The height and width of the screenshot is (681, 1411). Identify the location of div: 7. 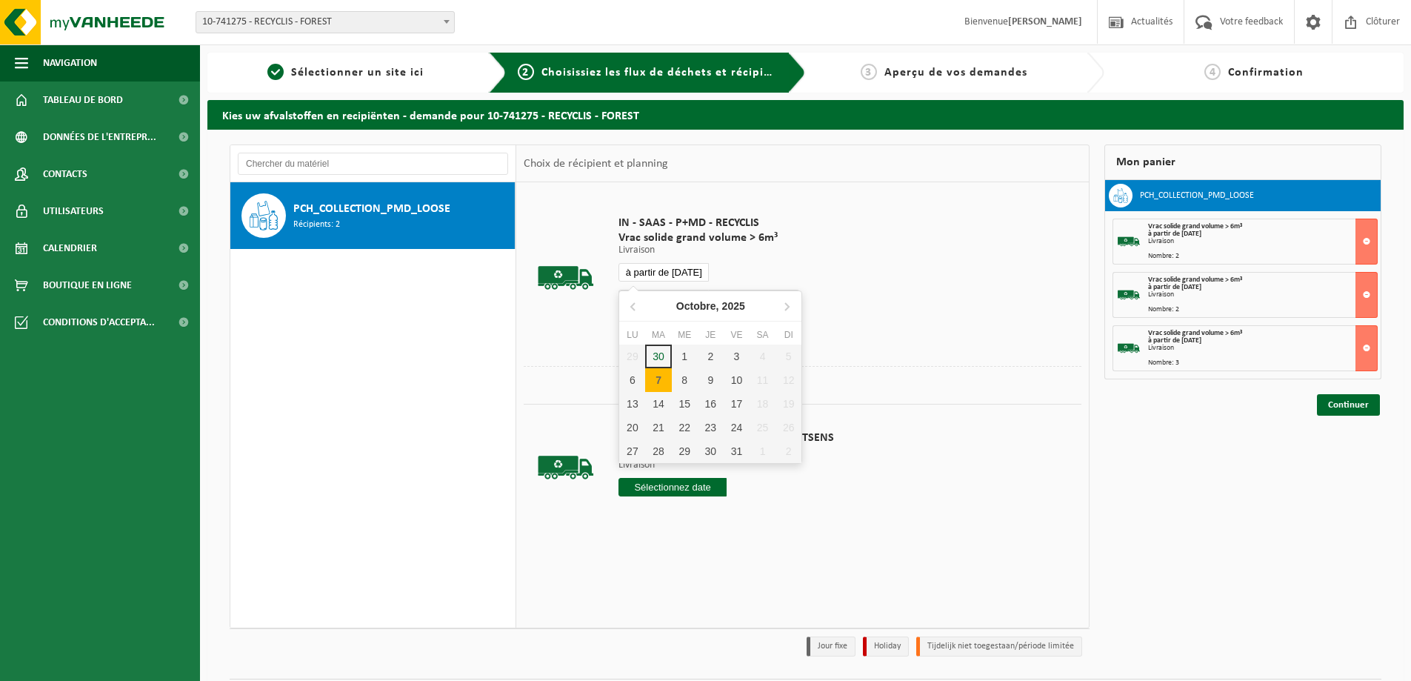
(658, 380).